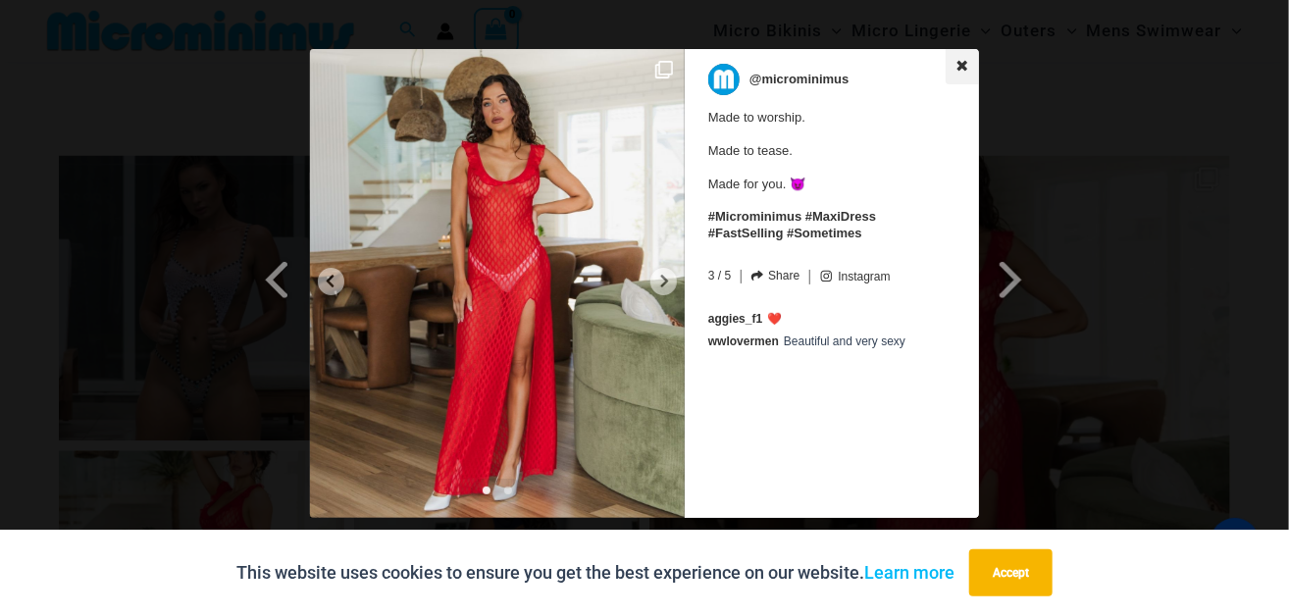 The width and height of the screenshot is (1289, 616). I want to click on a: wwlovermen, so click(743, 341).